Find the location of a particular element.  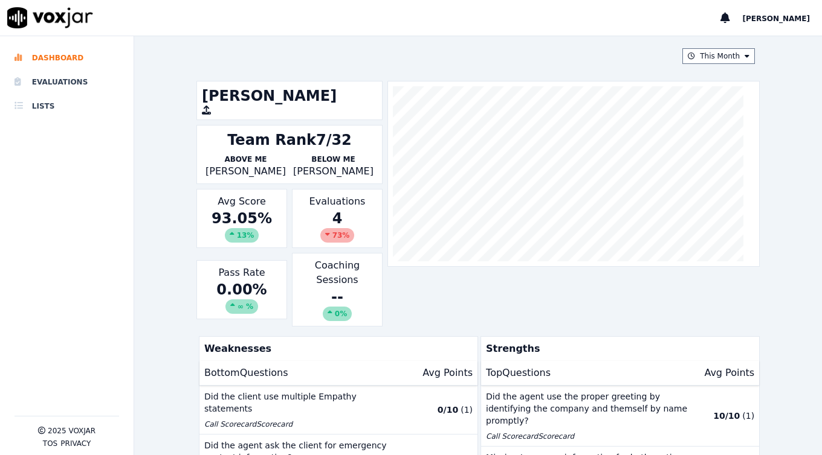

div: 4 is located at coordinates (337, 226).